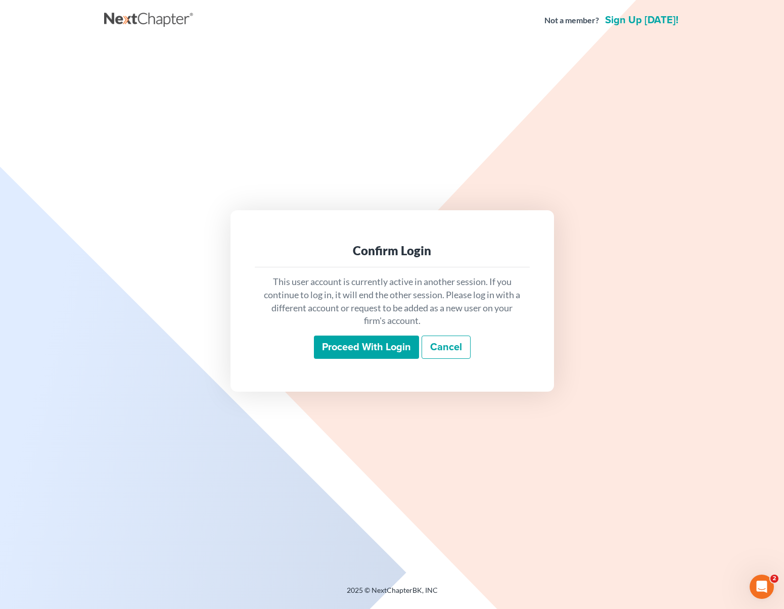 The image size is (784, 609). I want to click on input: Proceed with login, so click(366, 347).